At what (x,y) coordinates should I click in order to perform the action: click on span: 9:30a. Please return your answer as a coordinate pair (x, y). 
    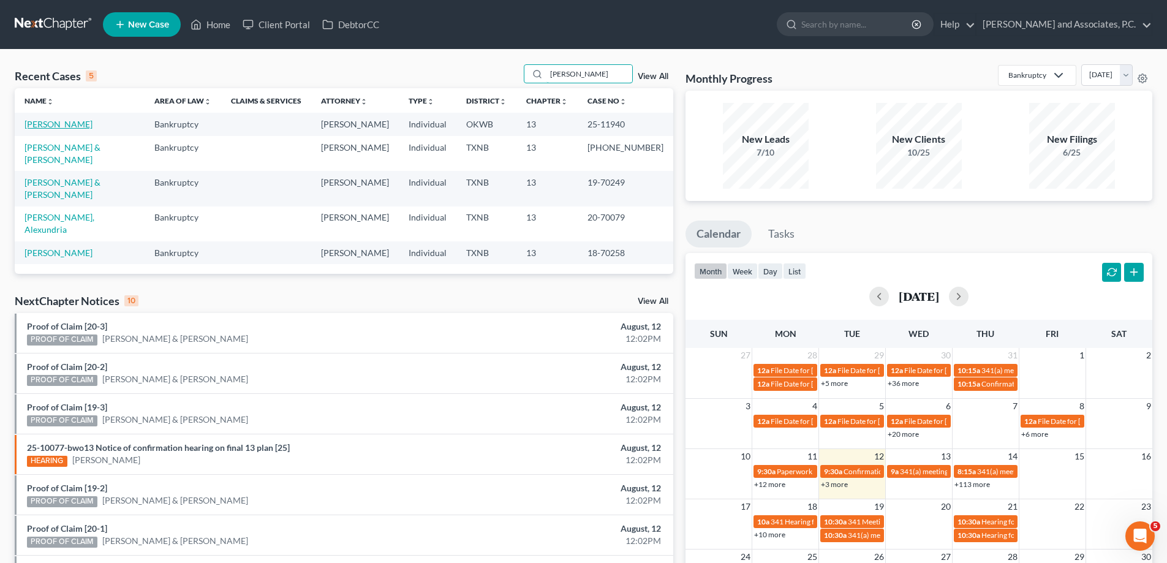
    Looking at the image, I should click on (766, 471).